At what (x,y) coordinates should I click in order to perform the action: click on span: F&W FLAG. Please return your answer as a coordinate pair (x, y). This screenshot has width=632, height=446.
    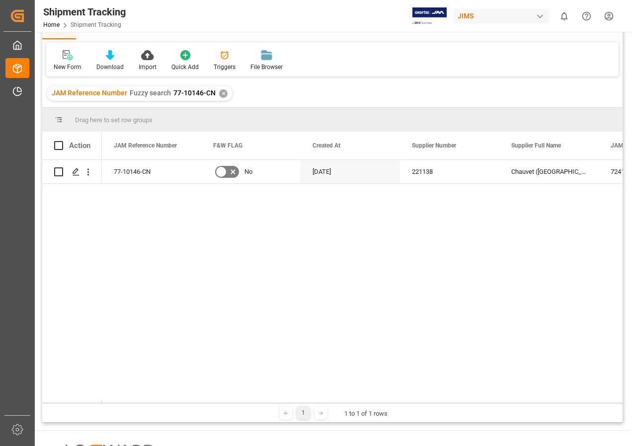
    Looking at the image, I should click on (227, 146).